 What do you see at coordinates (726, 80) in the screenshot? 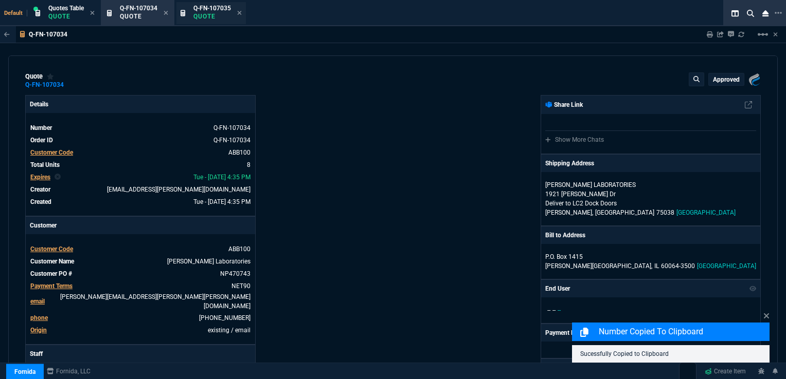
I see `p: approved` at bounding box center [726, 80].